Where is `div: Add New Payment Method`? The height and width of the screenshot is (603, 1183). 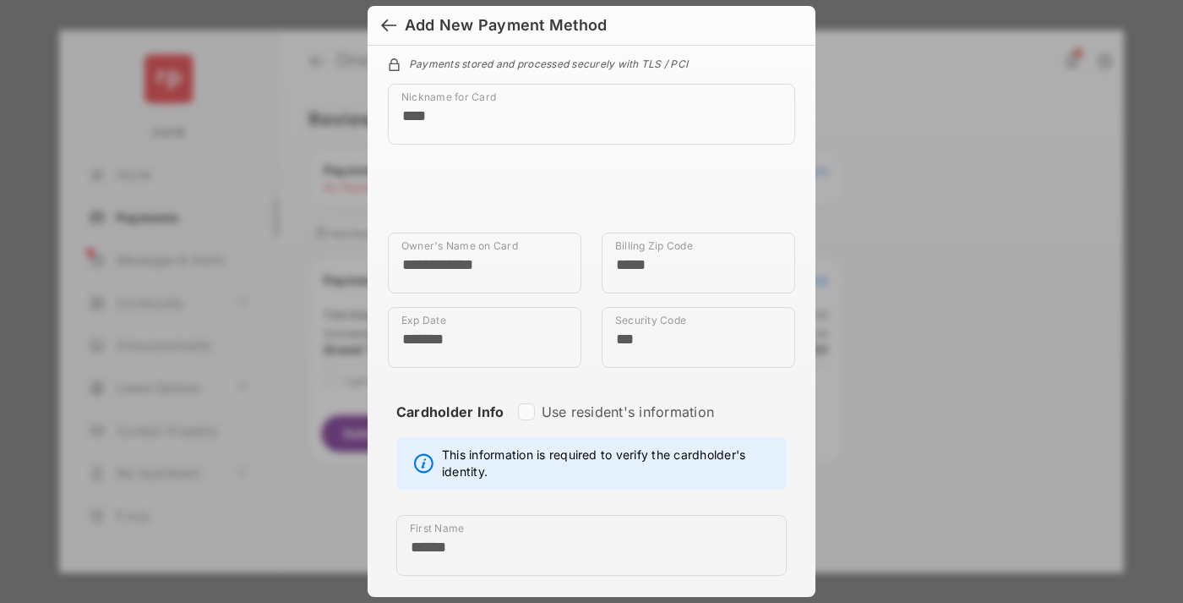
div: Add New Payment Method is located at coordinates (505, 25).